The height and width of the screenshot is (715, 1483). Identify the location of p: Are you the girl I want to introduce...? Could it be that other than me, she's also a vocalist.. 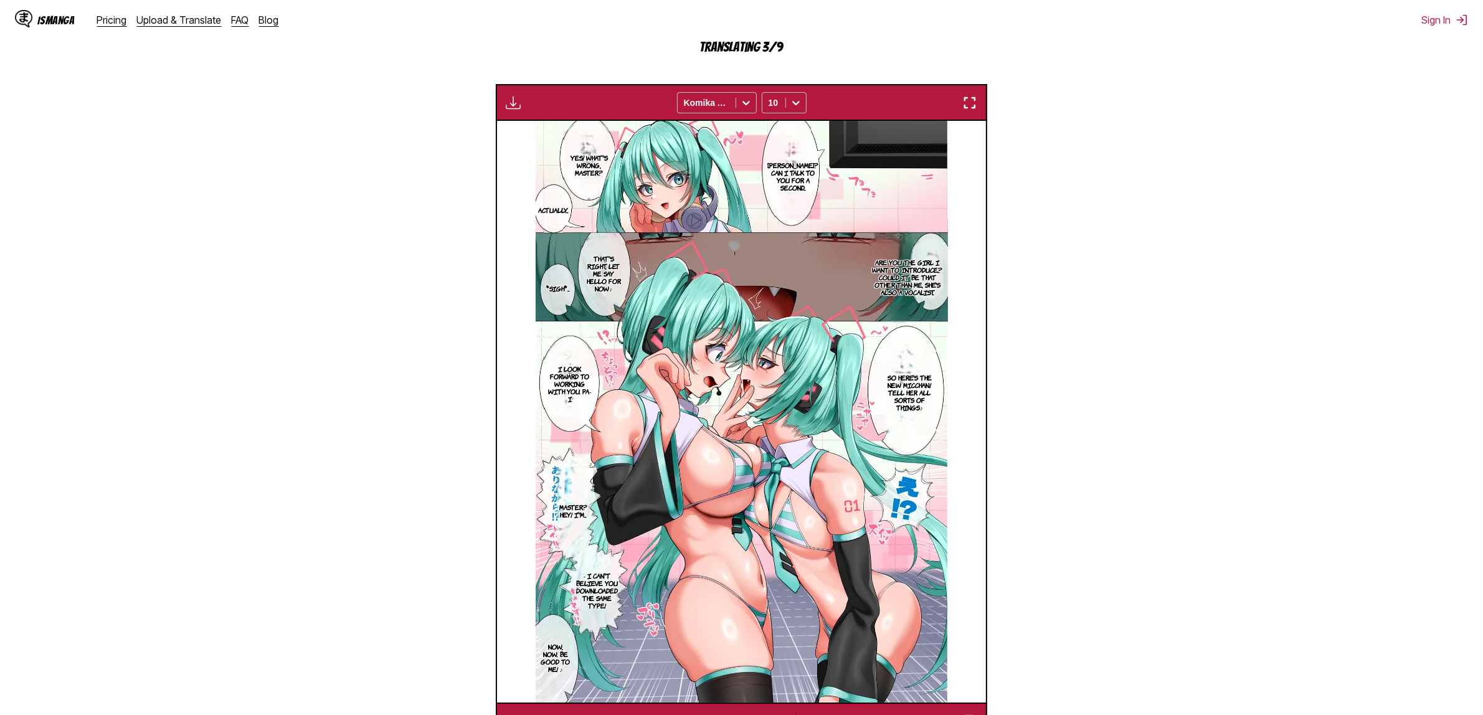
(908, 277).